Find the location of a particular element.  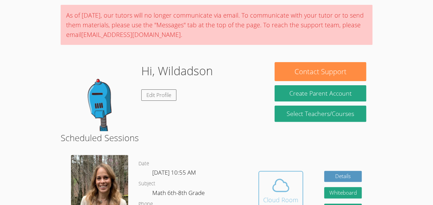

img: default.png is located at coordinates (101, 96).